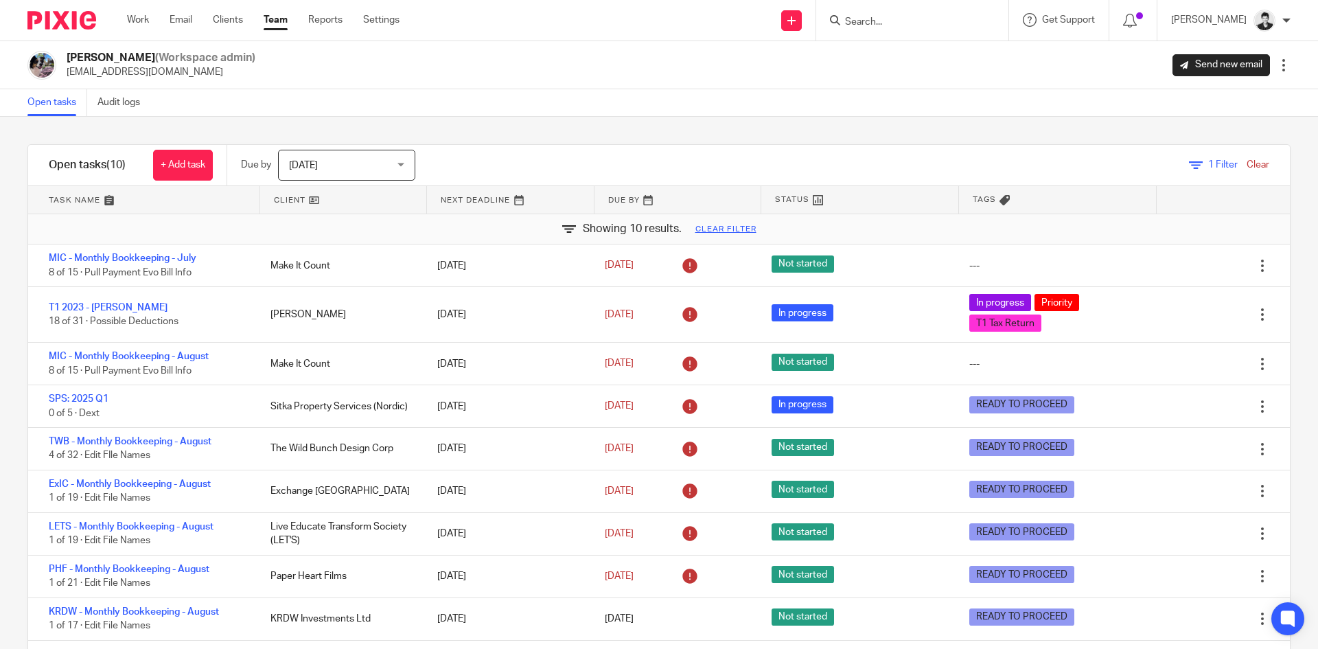 This screenshot has width=1318, height=649. What do you see at coordinates (340, 534) in the screenshot?
I see `div: Live Educate Transform Society (LET'S)` at bounding box center [340, 534].